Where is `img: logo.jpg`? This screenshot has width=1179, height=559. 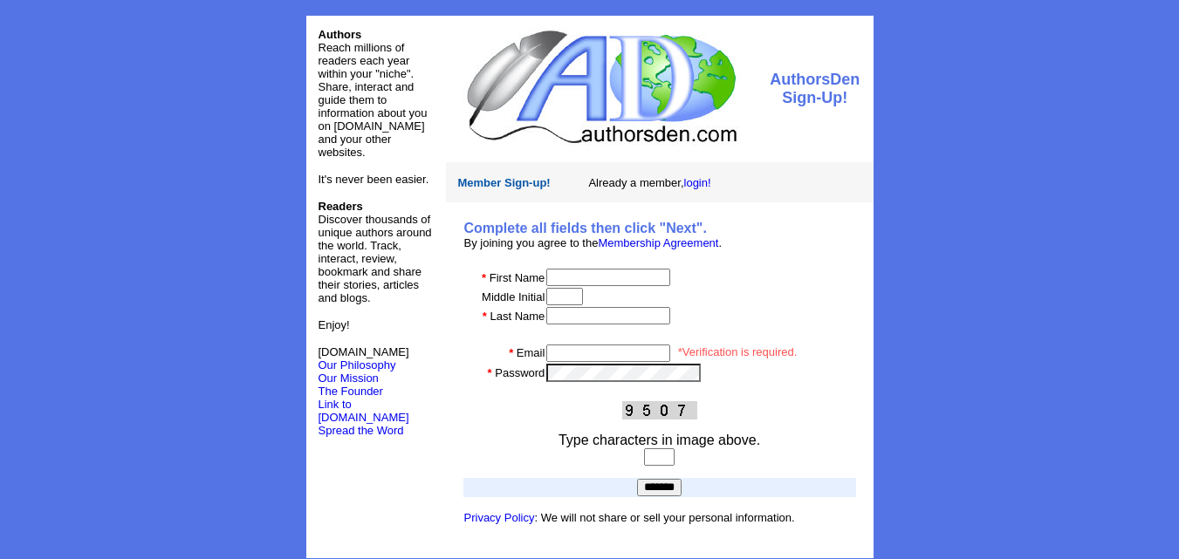 img: logo.jpg is located at coordinates (600, 86).